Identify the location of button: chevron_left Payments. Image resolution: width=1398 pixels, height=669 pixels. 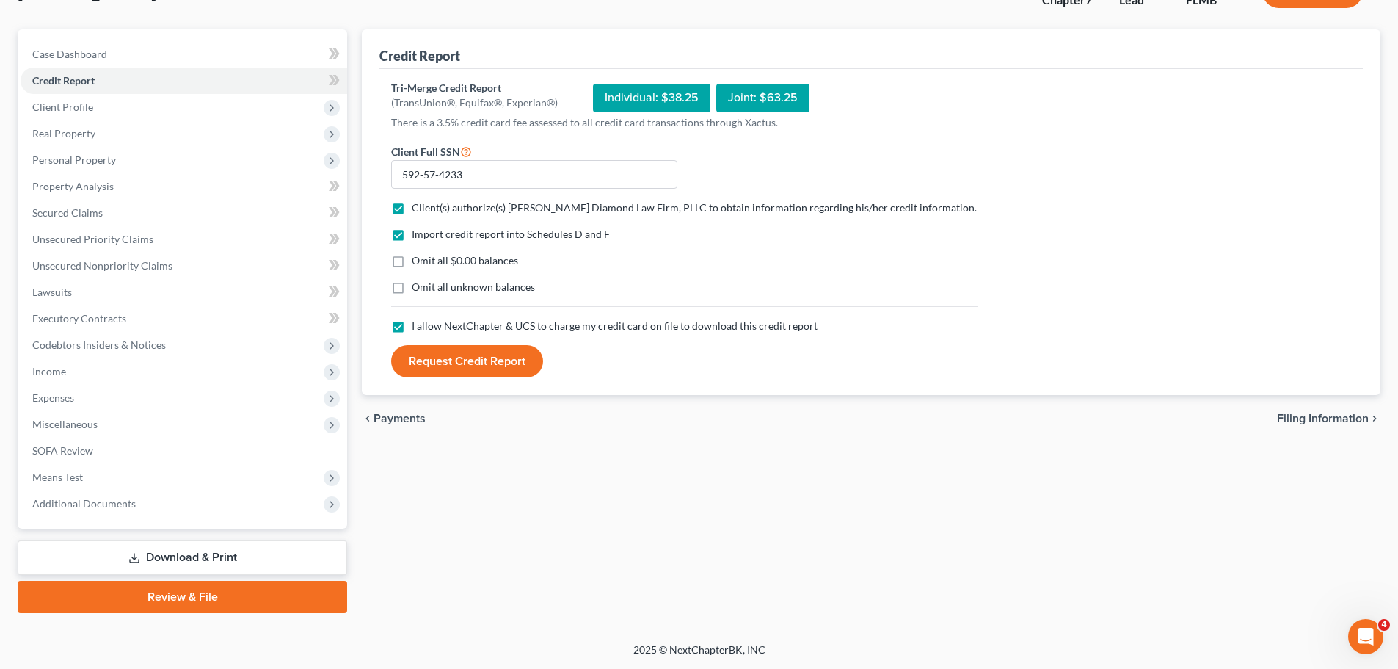
(393, 418).